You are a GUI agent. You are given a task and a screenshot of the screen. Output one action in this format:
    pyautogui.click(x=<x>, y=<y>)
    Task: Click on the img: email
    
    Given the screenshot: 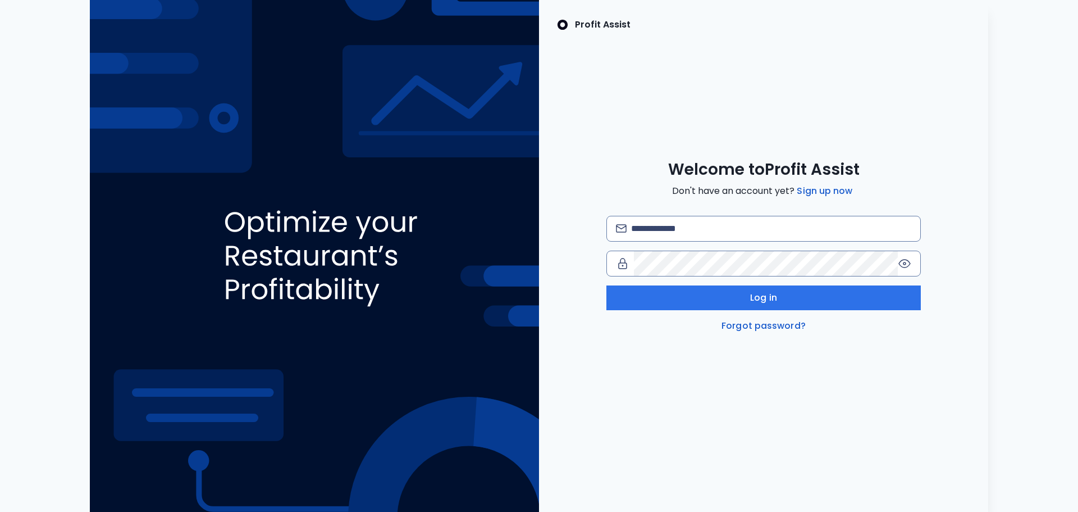 What is the action you would take?
    pyautogui.click(x=621, y=228)
    